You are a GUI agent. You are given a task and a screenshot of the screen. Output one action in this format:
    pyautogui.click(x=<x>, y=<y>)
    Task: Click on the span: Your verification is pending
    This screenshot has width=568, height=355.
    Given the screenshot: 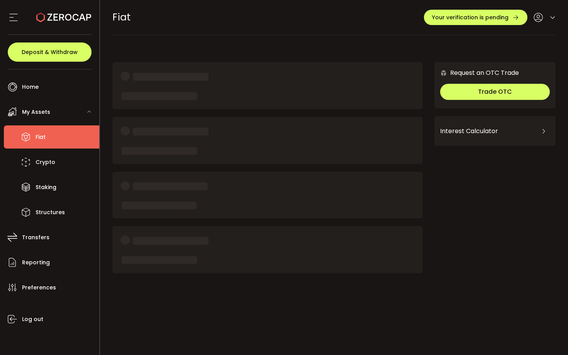 What is the action you would take?
    pyautogui.click(x=470, y=17)
    